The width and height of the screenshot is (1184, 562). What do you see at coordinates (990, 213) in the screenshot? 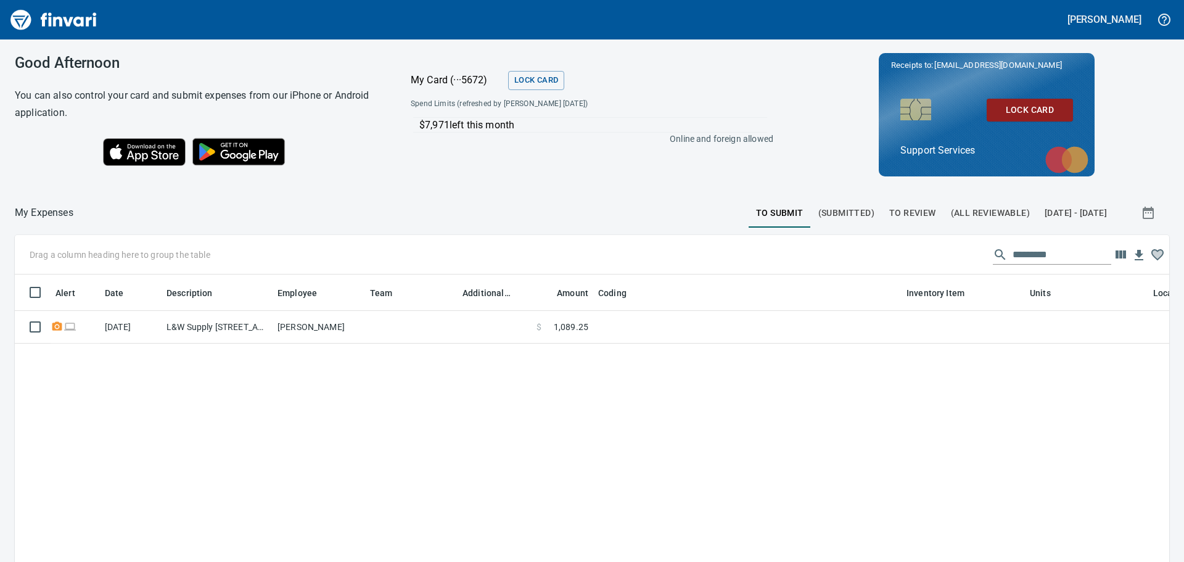
I see `span: (All Reviewable)` at bounding box center [990, 213].